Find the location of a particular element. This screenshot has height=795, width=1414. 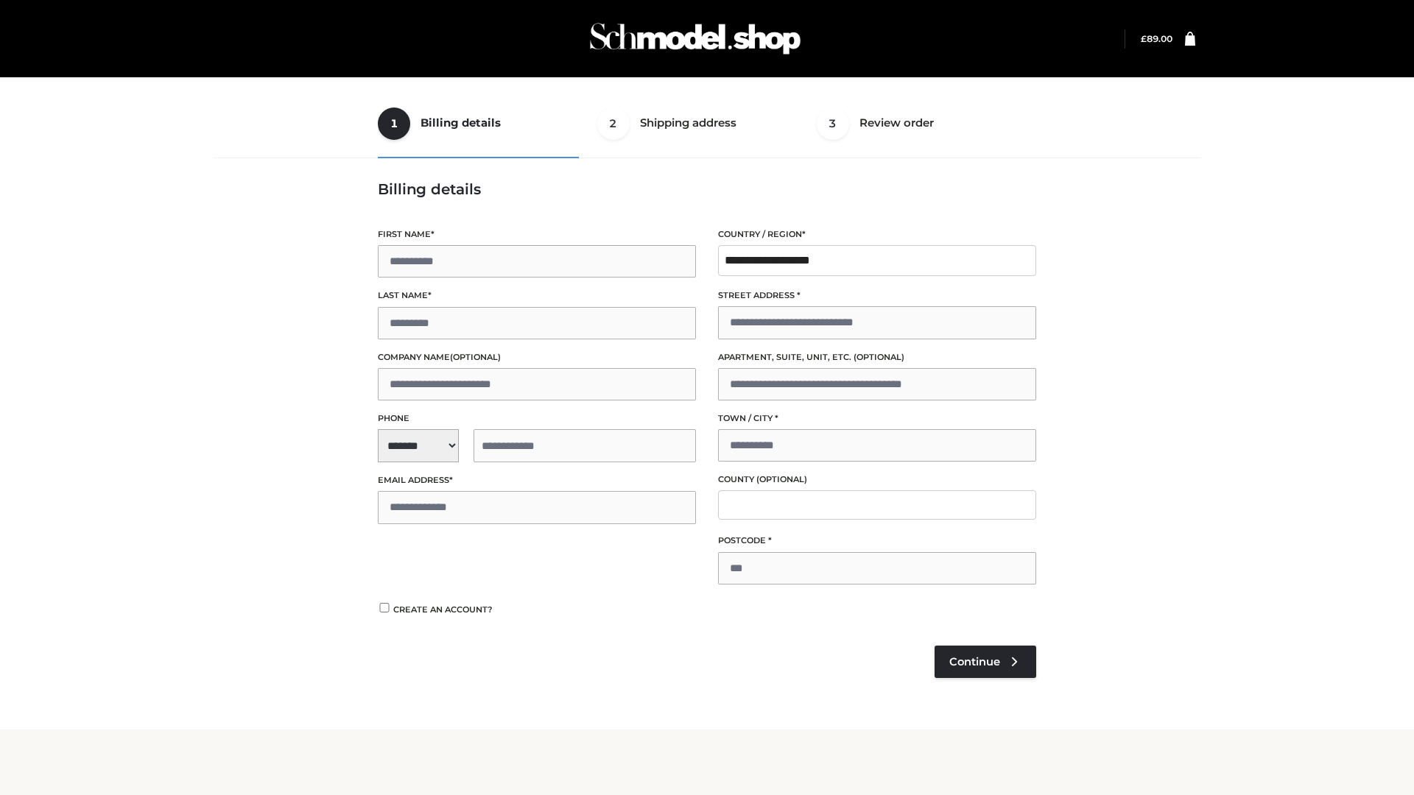

label: First name is located at coordinates (537, 234).